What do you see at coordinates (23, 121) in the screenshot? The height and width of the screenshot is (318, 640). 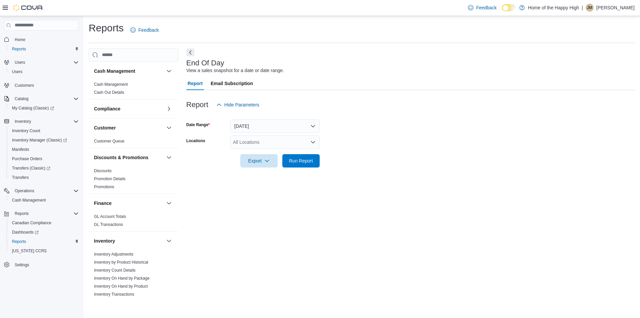 I see `span: Inventory` at bounding box center [23, 121].